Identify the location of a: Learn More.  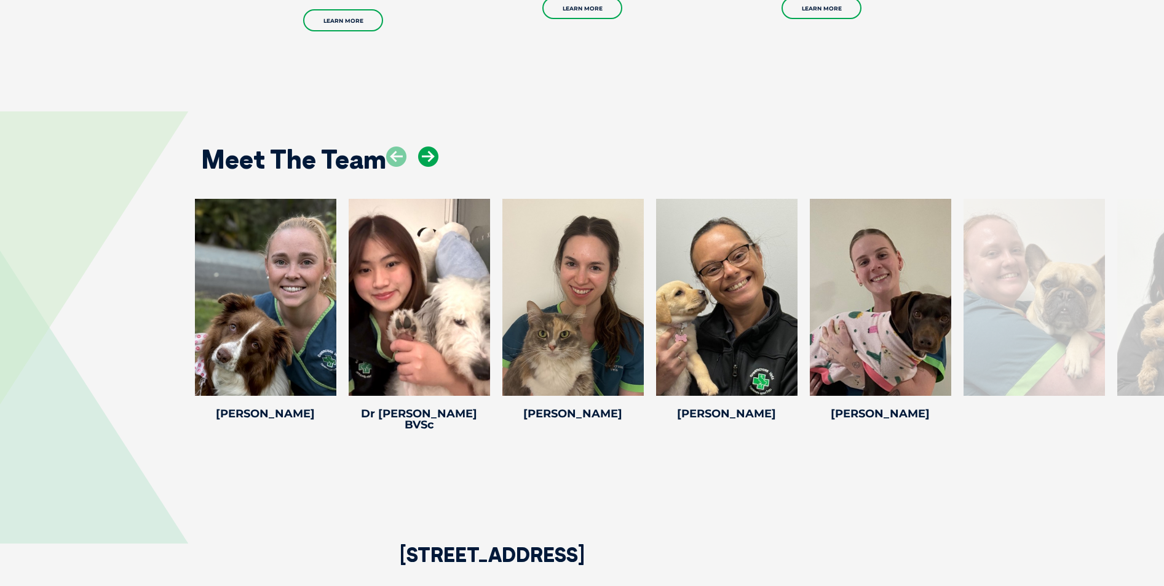
(343, 20).